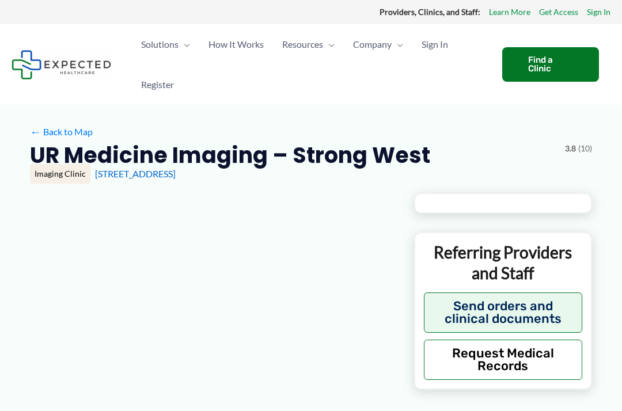 Image resolution: width=622 pixels, height=411 pixels. I want to click on button: Request Medical Records, so click(503, 360).